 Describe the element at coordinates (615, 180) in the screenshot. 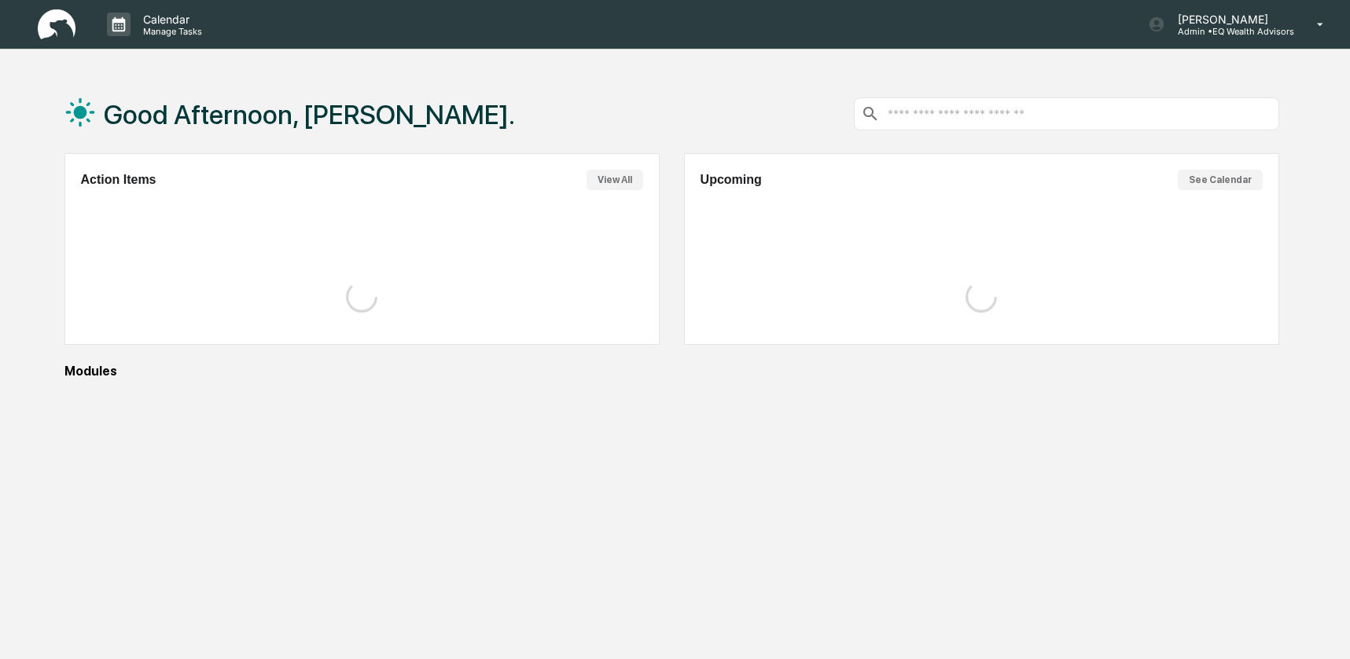

I see `a: View All` at that location.